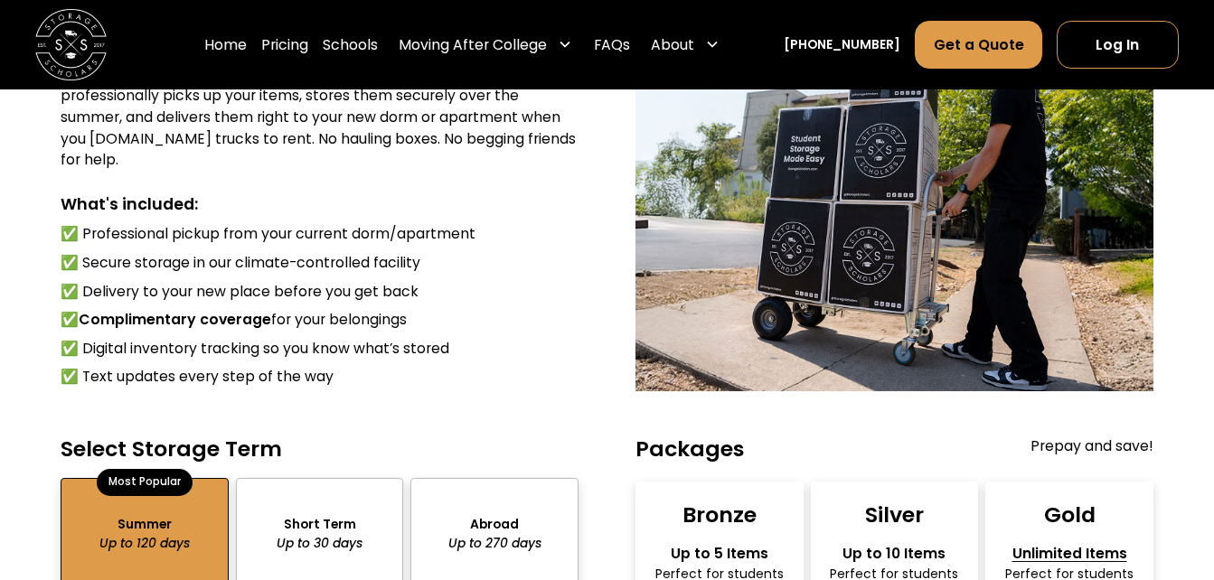 Image resolution: width=1214 pixels, height=580 pixels. I want to click on img: Storage Scholars main logo, so click(71, 44).